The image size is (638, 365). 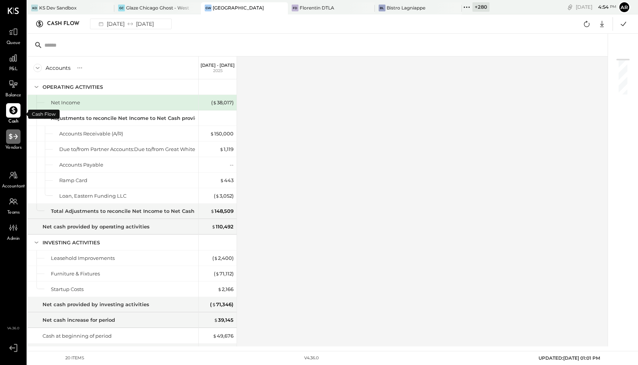 What do you see at coordinates (224, 320) in the screenshot?
I see `div: 39,145` at bounding box center [224, 320].